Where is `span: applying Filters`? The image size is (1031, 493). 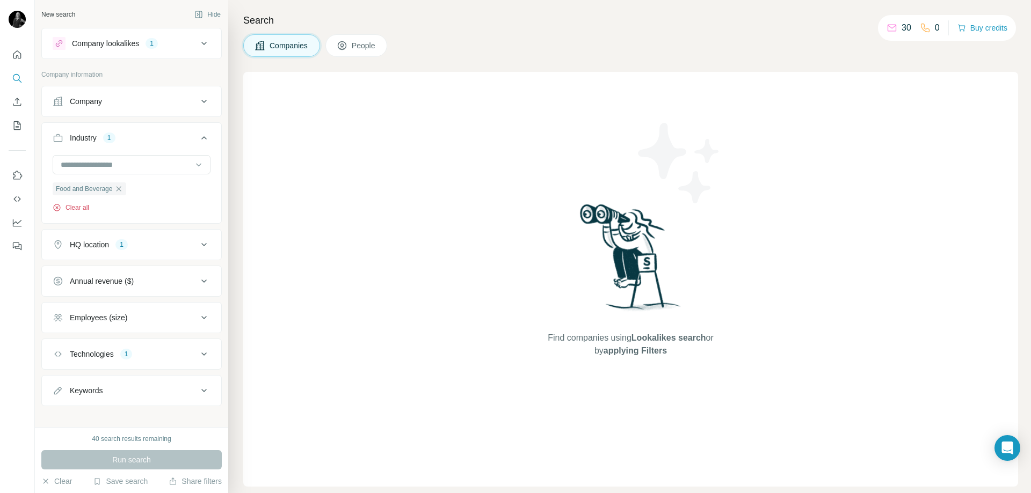 span: applying Filters is located at coordinates (635, 351).